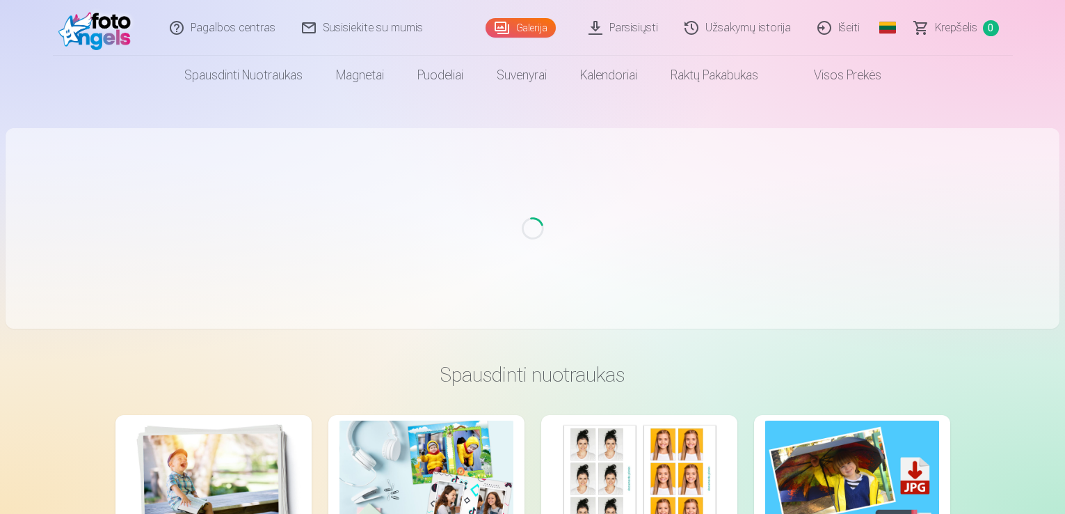  What do you see at coordinates (244, 75) in the screenshot?
I see `a: Spausdinti nuotraukas` at bounding box center [244, 75].